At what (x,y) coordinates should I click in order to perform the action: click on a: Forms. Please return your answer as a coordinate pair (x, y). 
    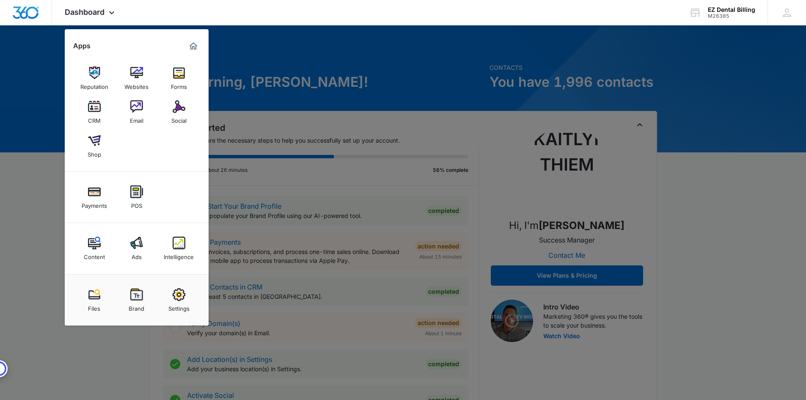
    Looking at the image, I should click on (179, 78).